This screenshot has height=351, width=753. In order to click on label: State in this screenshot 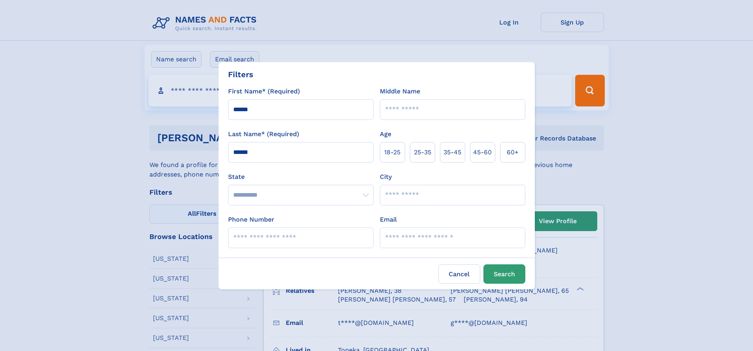, I will do `click(301, 177)`.